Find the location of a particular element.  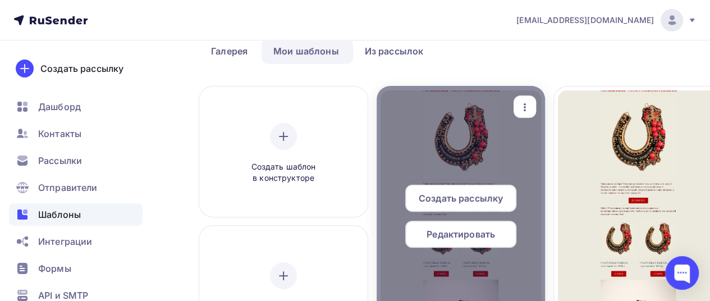

a: Рассылки is located at coordinates (76, 161).